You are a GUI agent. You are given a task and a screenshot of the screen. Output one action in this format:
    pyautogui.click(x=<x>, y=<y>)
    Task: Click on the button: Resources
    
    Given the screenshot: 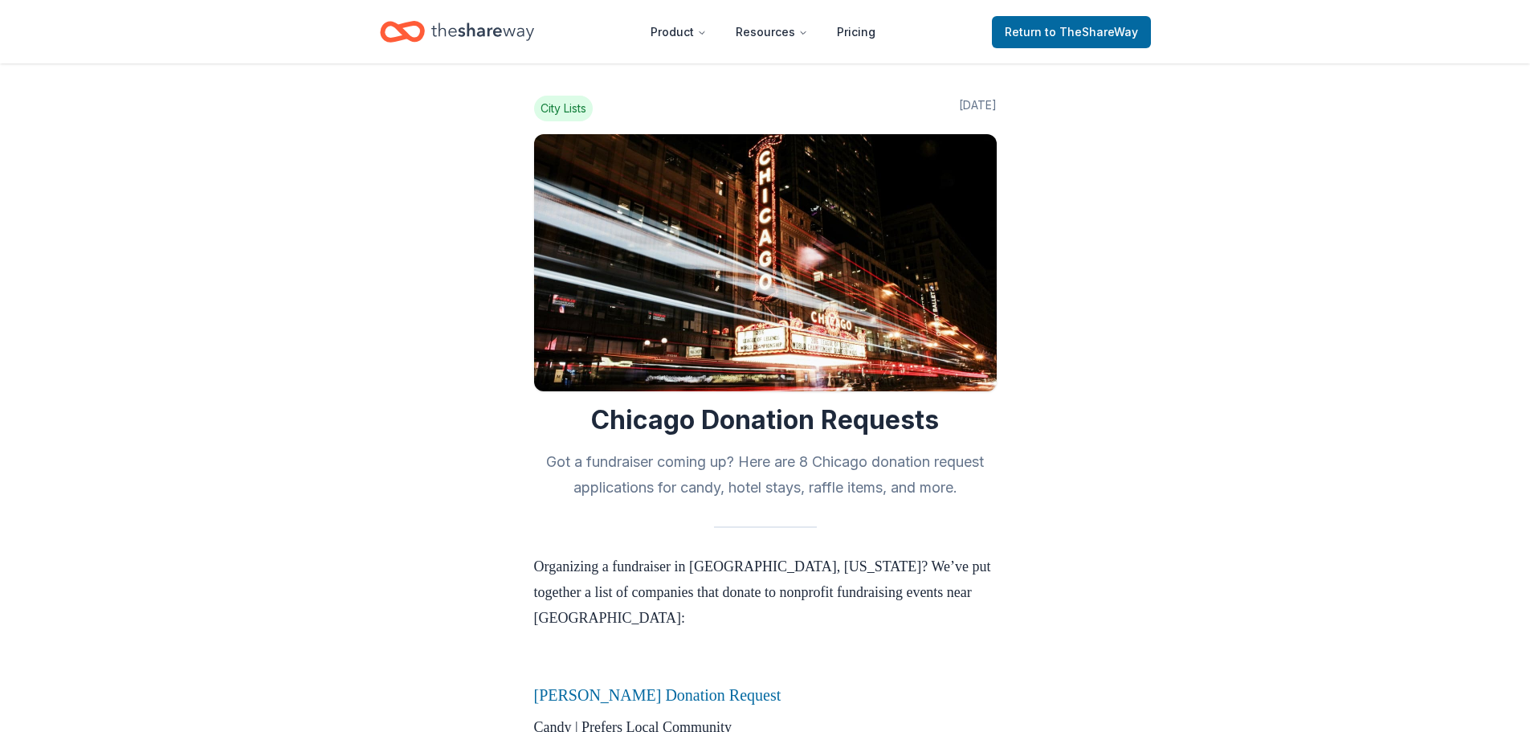 What is the action you would take?
    pyautogui.click(x=772, y=32)
    